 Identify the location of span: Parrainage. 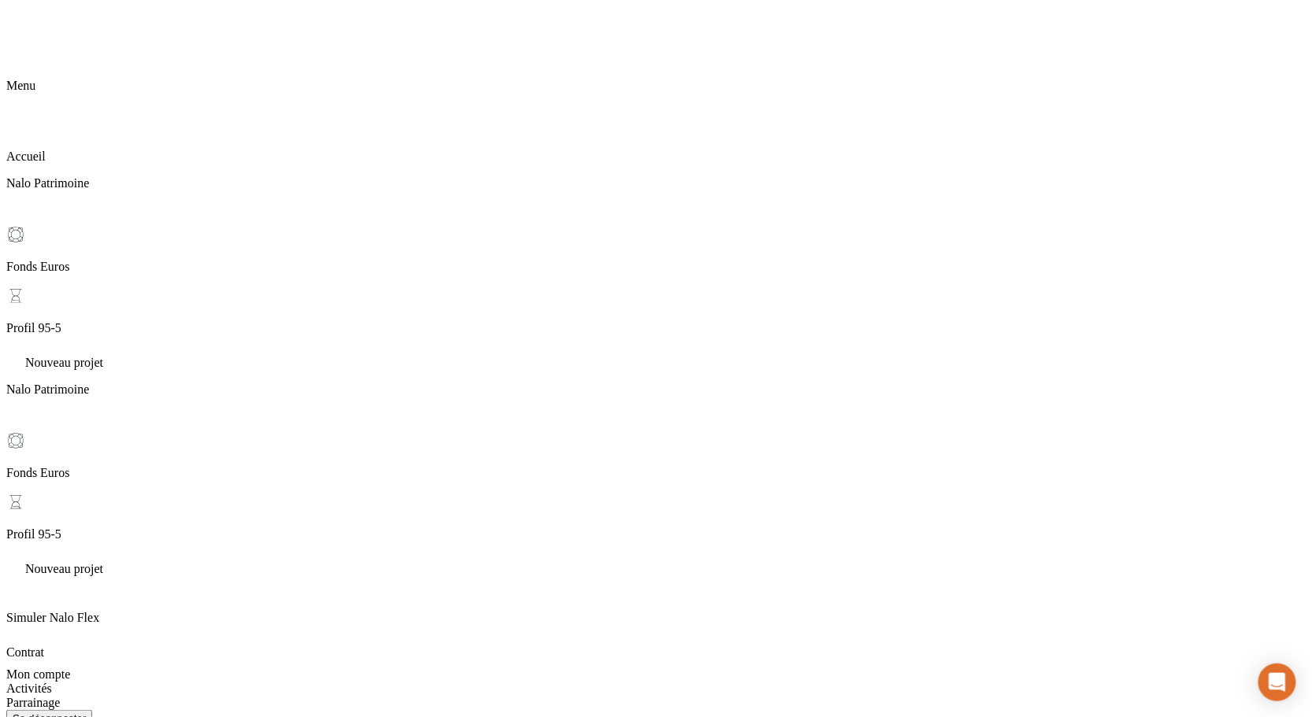
(33, 702).